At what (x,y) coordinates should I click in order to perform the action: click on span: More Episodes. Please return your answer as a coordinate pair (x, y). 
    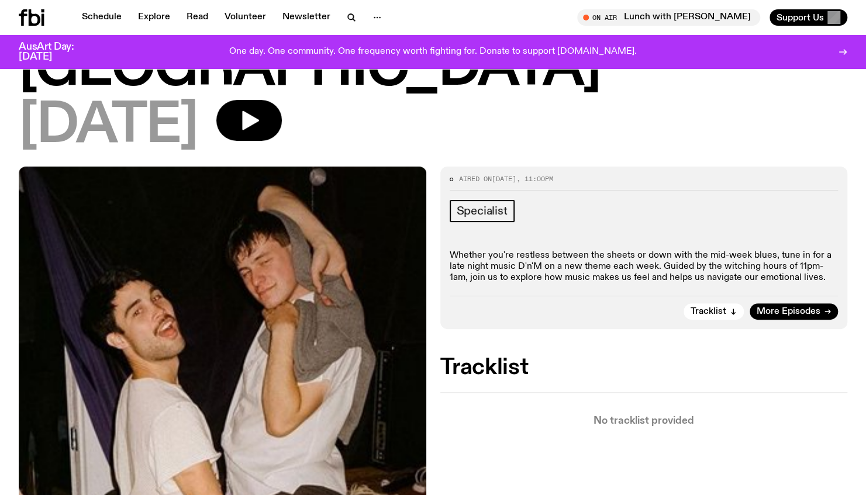
    Looking at the image, I should click on (788, 312).